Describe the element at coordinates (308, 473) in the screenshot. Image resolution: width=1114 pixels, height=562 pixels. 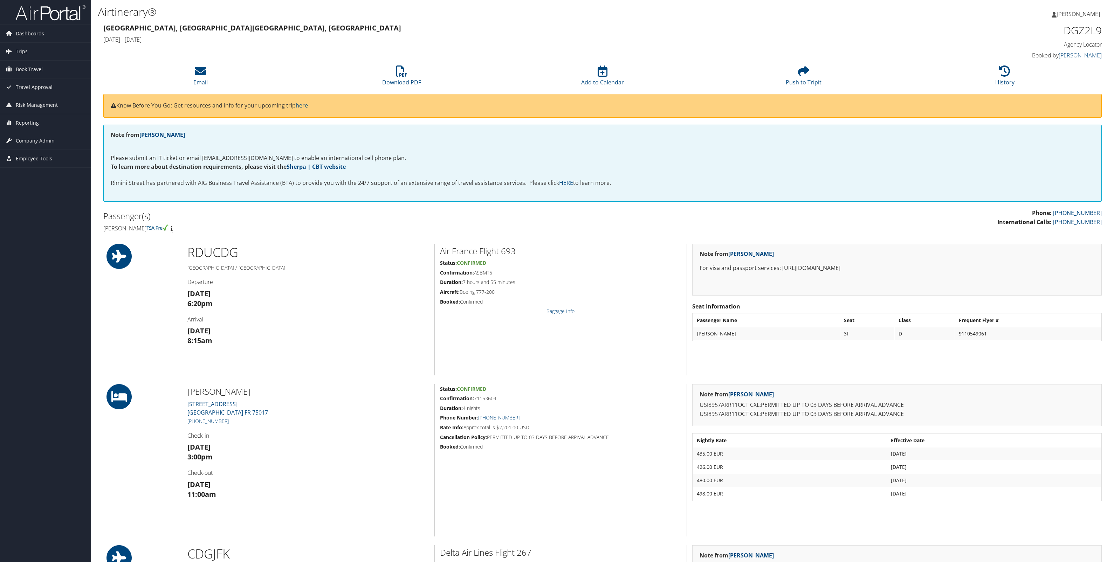
I see `h4: Check-out` at that location.